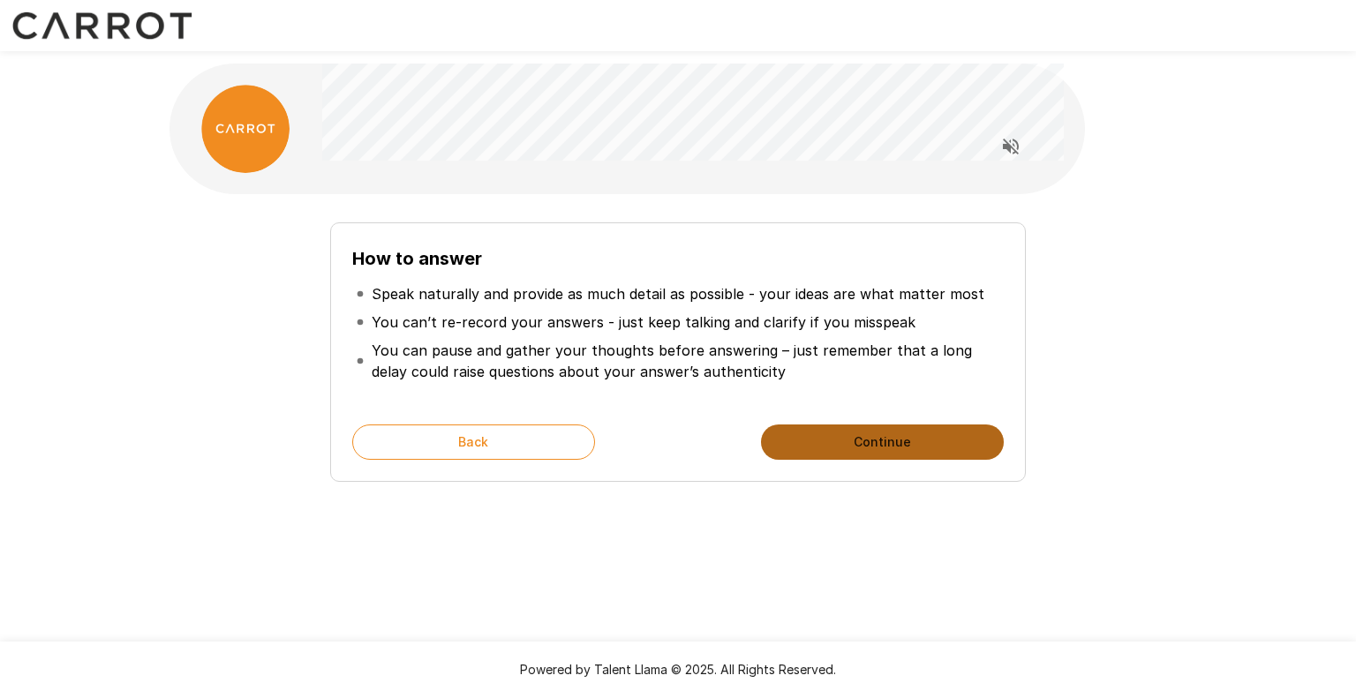  What do you see at coordinates (245, 129) in the screenshot?
I see `img: carrot_logo.png` at bounding box center [245, 129].